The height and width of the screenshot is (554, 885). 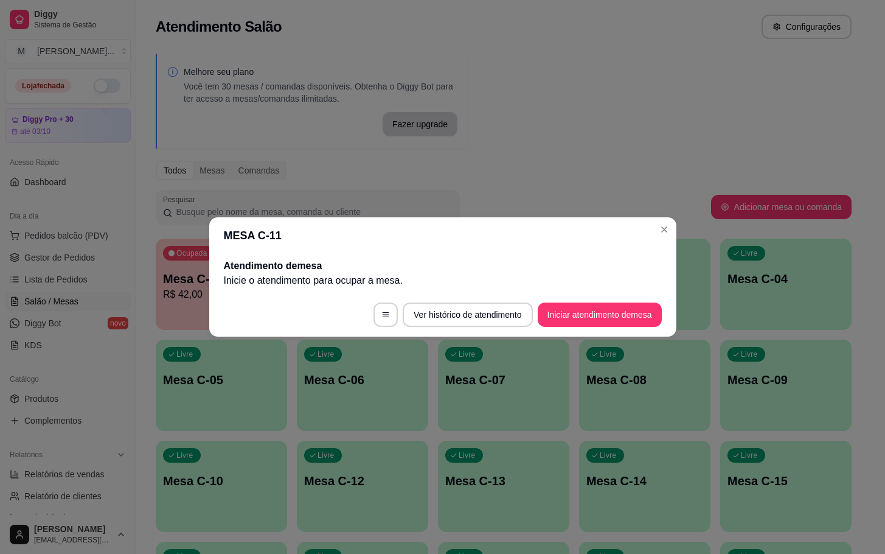 What do you see at coordinates (467, 315) in the screenshot?
I see `button: Ver histórico de atendimento` at bounding box center [467, 315].